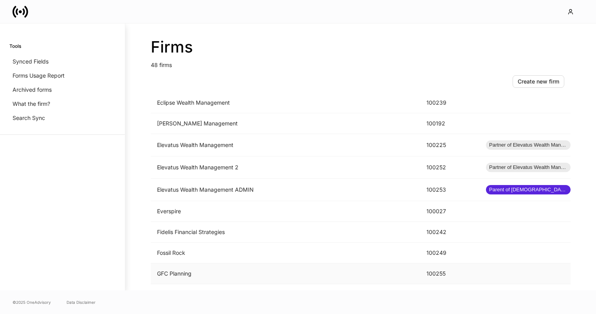 The width and height of the screenshot is (596, 314). Describe the element at coordinates (450, 274) in the screenshot. I see `td: 100255` at that location.